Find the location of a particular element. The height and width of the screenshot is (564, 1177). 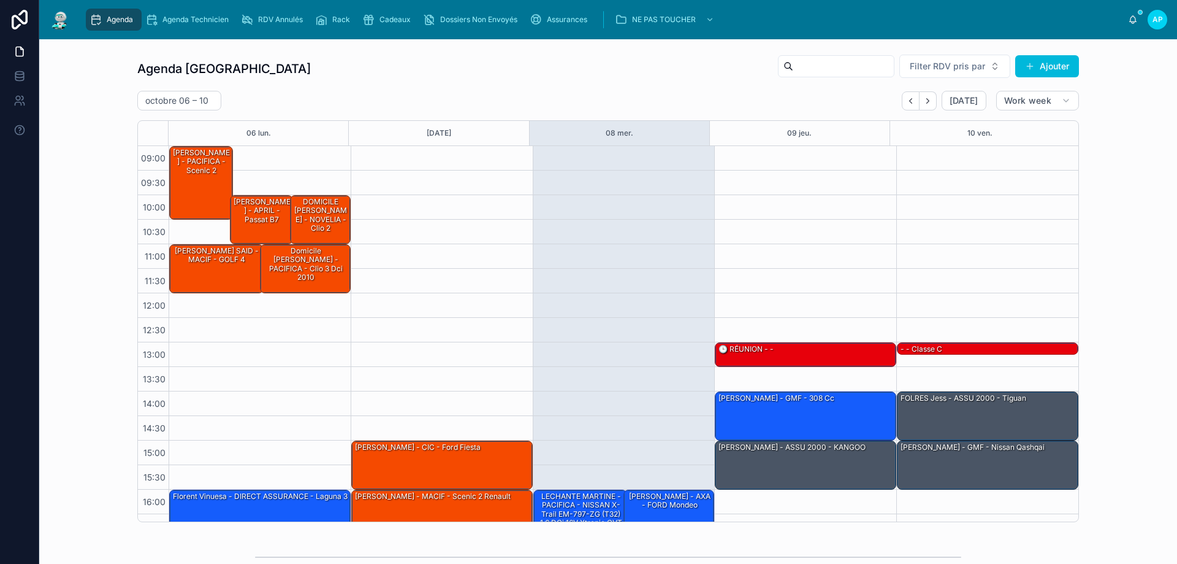

span: 15:30 is located at coordinates (155, 476).